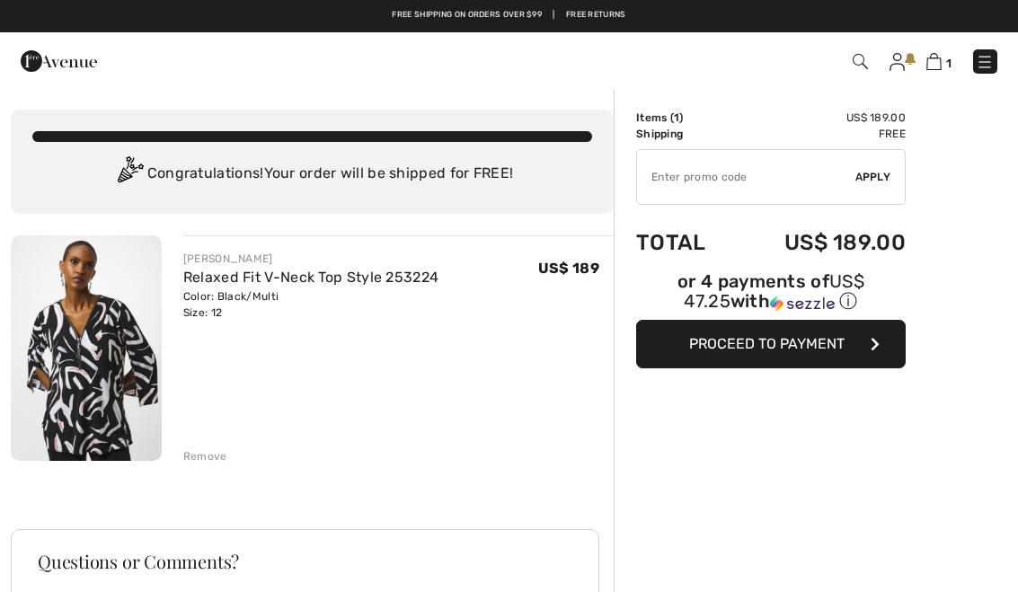  I want to click on div: or 4 payments of with, so click(771, 293).